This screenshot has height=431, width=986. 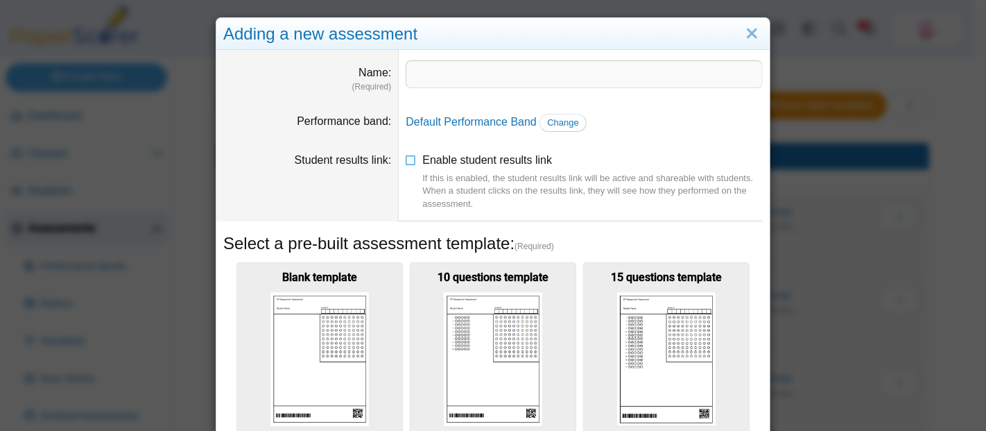 I want to click on h5: Select a pre-built assessment template:, so click(x=493, y=243).